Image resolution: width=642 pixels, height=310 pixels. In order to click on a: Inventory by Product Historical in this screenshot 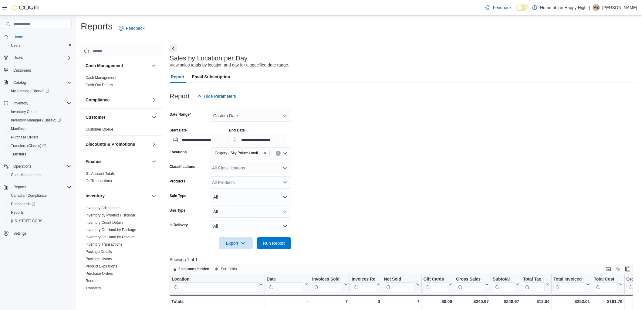, I will do `click(110, 215)`.